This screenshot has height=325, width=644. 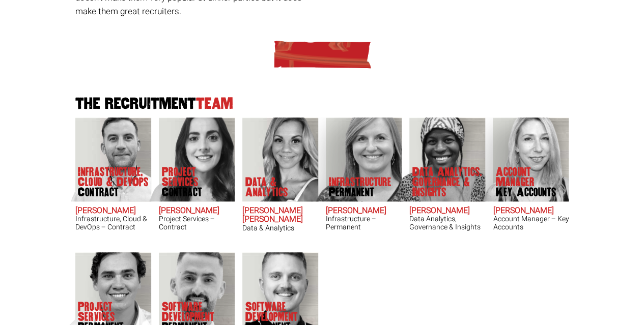 What do you see at coordinates (322, 104) in the screenshot?
I see `h2: The Recruitment` at bounding box center [322, 104].